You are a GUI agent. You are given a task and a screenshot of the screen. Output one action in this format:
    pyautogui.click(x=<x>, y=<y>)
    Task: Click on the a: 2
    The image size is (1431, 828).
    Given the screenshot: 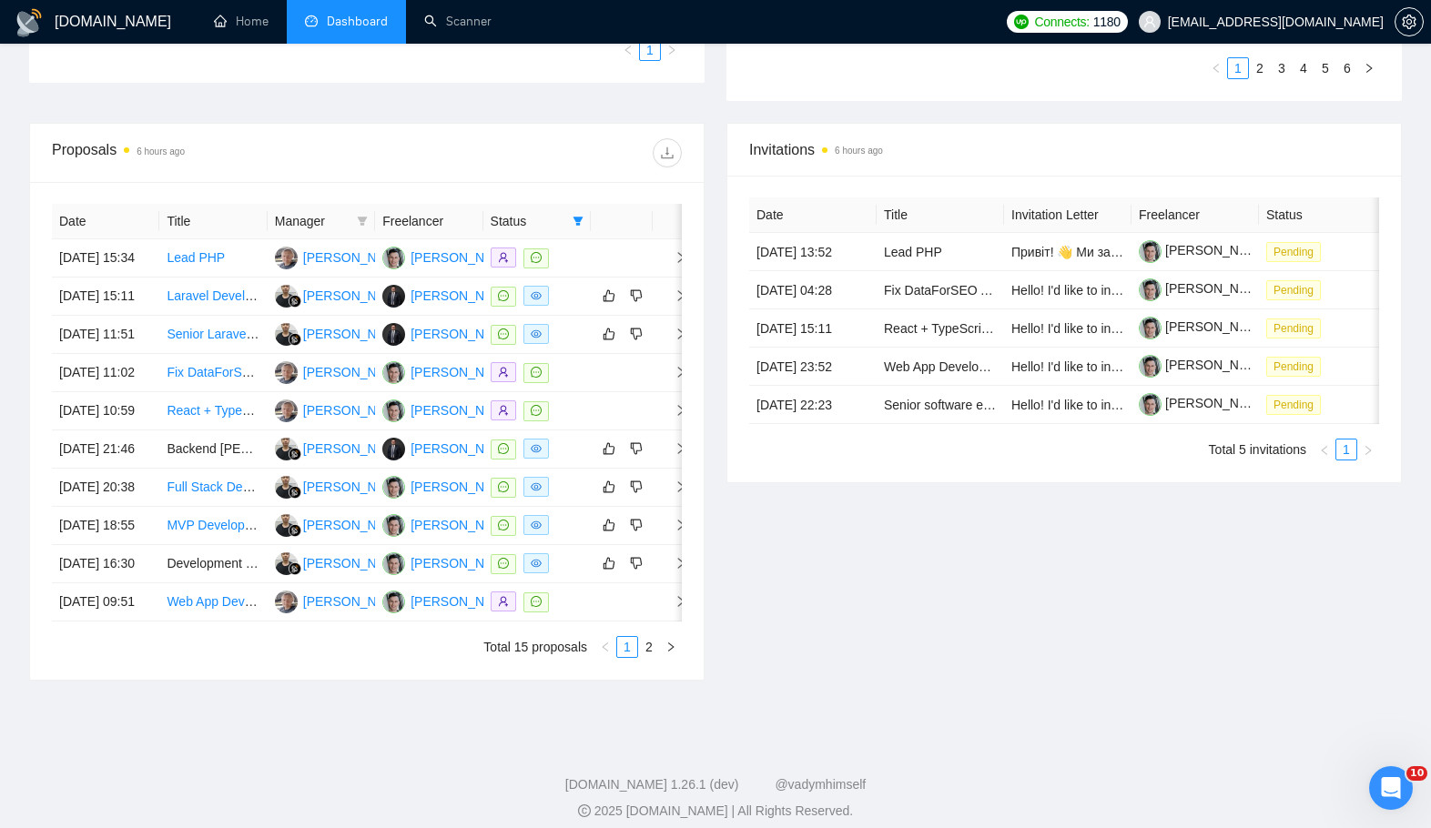 What is the action you would take?
    pyautogui.click(x=1260, y=68)
    